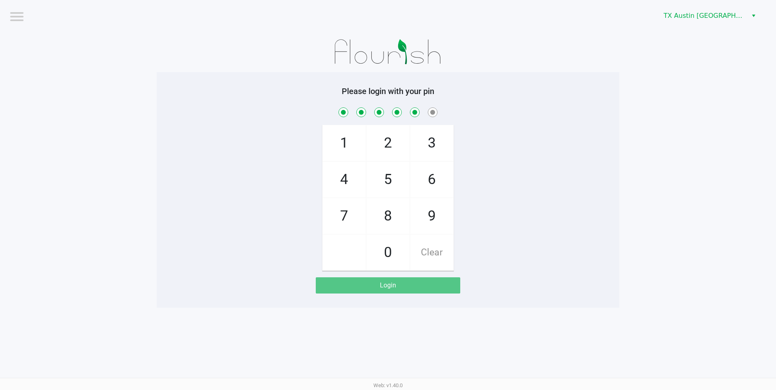 This screenshot has height=390, width=776. What do you see at coordinates (388, 91) in the screenshot?
I see `h5: Please login with your pin` at bounding box center [388, 91].